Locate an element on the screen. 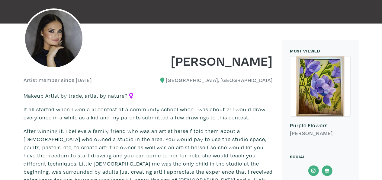 The height and width of the screenshot is (180, 382). p: Makeup Artist by trade, artist by nature?‍♀️ is located at coordinates (148, 96).